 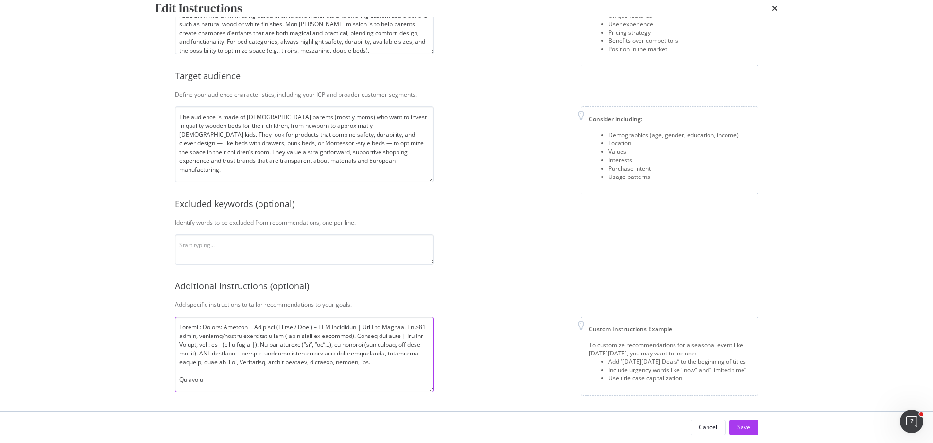 I want to click on button: Save, so click(x=743, y=427).